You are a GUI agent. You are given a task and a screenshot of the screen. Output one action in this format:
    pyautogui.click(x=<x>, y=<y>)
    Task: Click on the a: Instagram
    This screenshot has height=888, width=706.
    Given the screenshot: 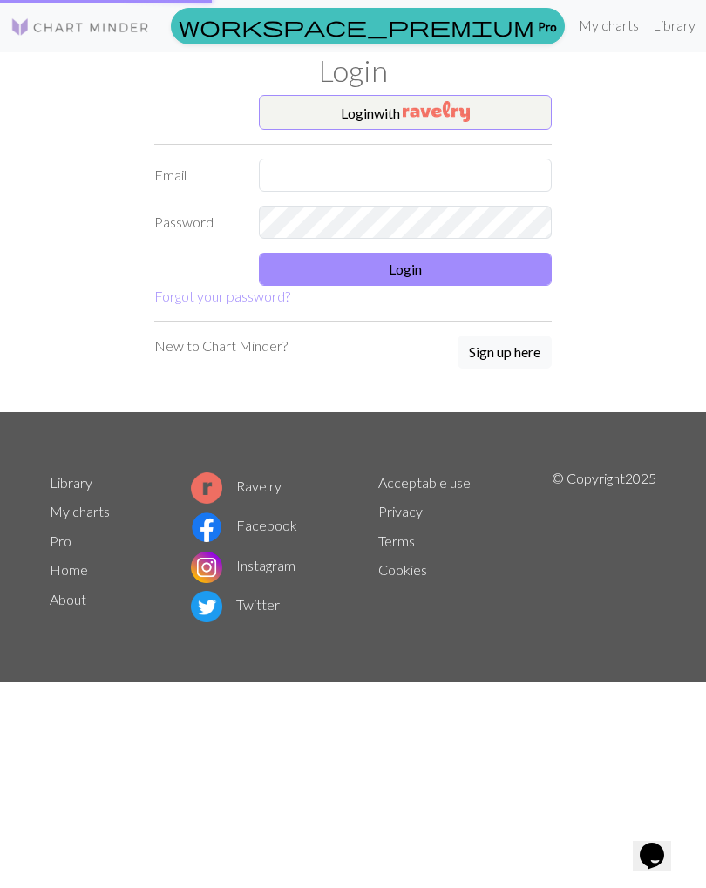 What is the action you would take?
    pyautogui.click(x=243, y=564)
    